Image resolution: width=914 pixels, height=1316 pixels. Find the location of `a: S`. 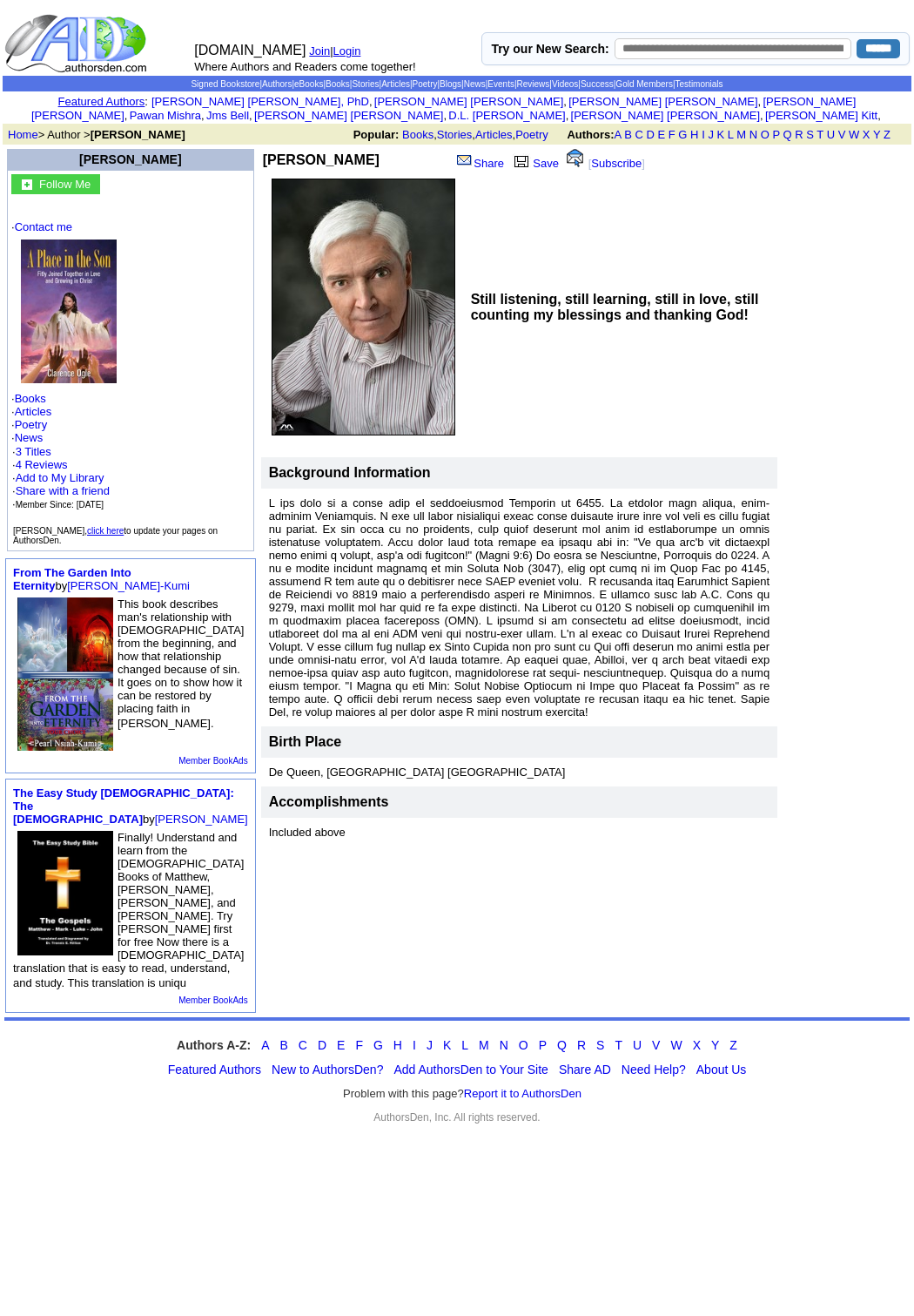

a: S is located at coordinates (809, 134).